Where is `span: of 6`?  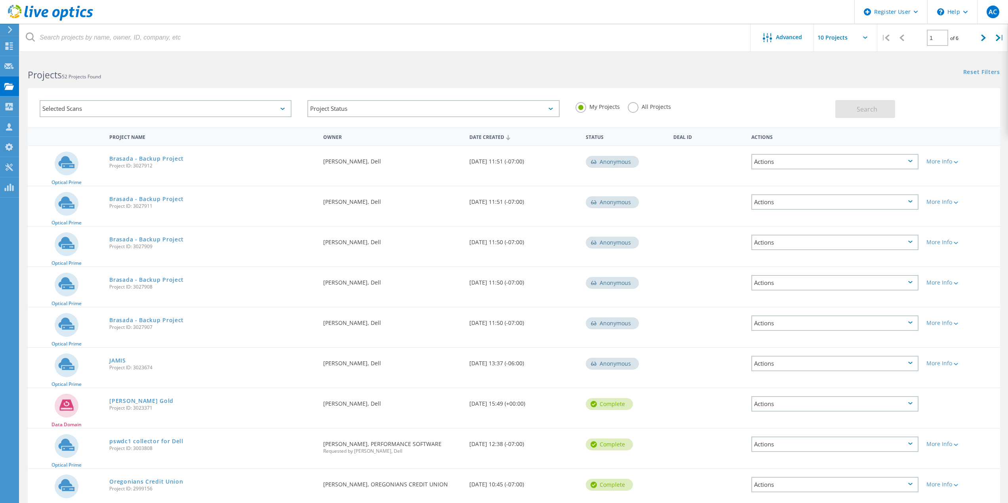 span: of 6 is located at coordinates (954, 38).